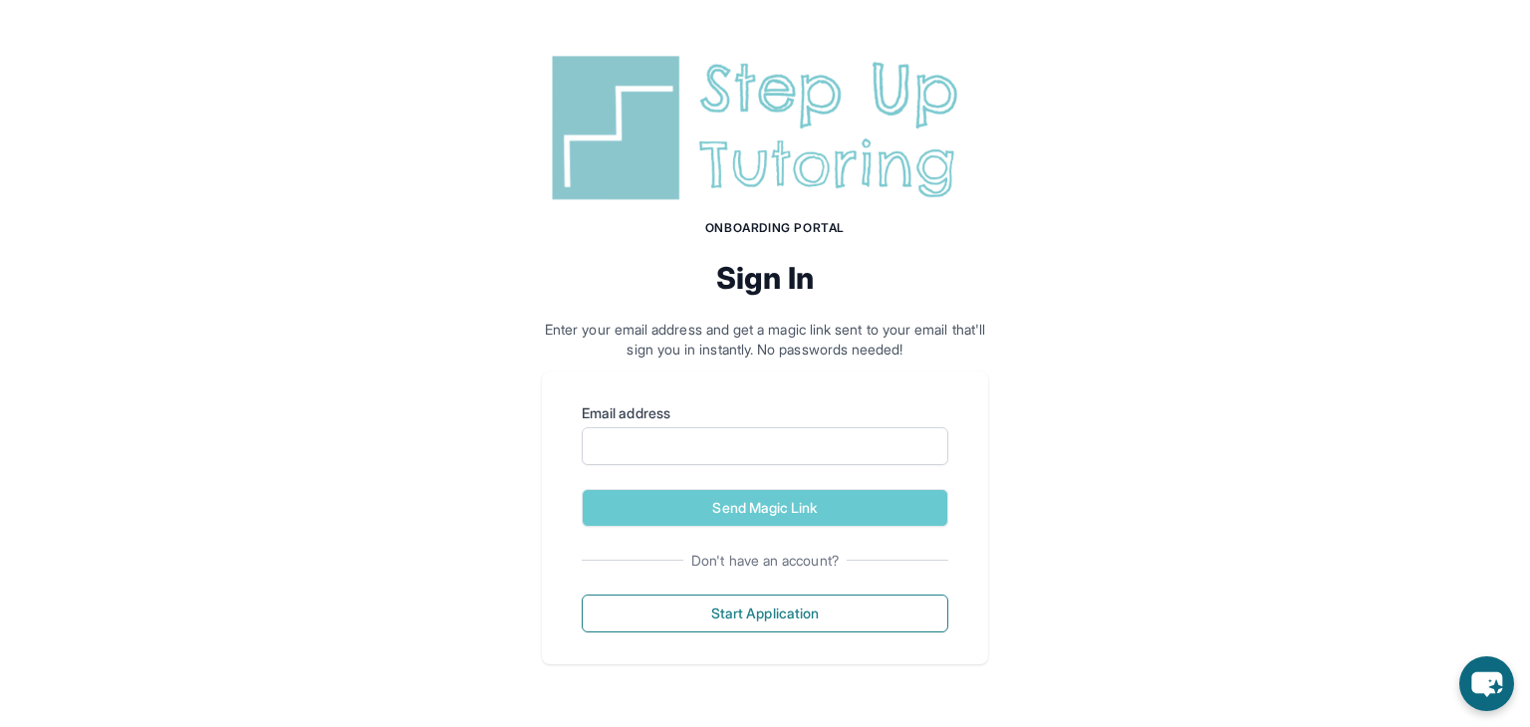  I want to click on img: Step Up Tutoring horizontal logo, so click(765, 127).